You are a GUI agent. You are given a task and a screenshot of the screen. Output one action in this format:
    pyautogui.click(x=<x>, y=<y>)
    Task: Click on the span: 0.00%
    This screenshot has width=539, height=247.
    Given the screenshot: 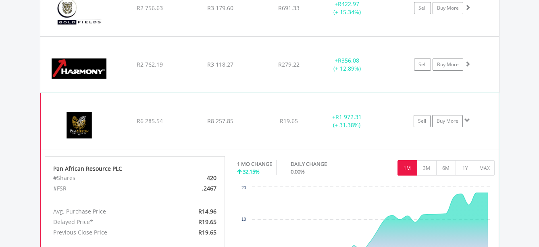 What is the action you would take?
    pyautogui.click(x=297, y=171)
    